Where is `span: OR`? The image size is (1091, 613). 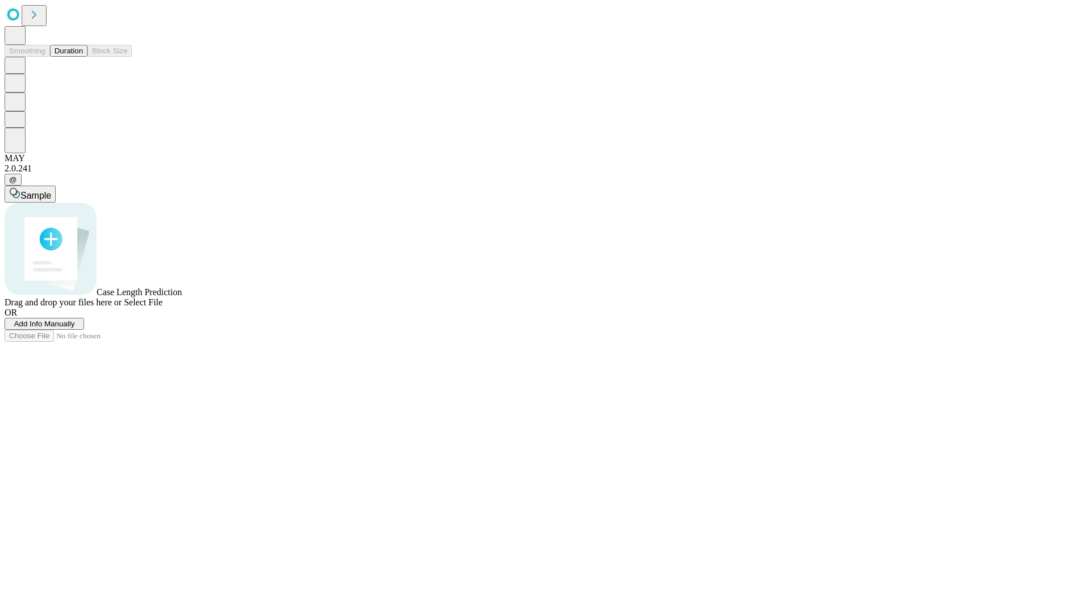 span: OR is located at coordinates (11, 312).